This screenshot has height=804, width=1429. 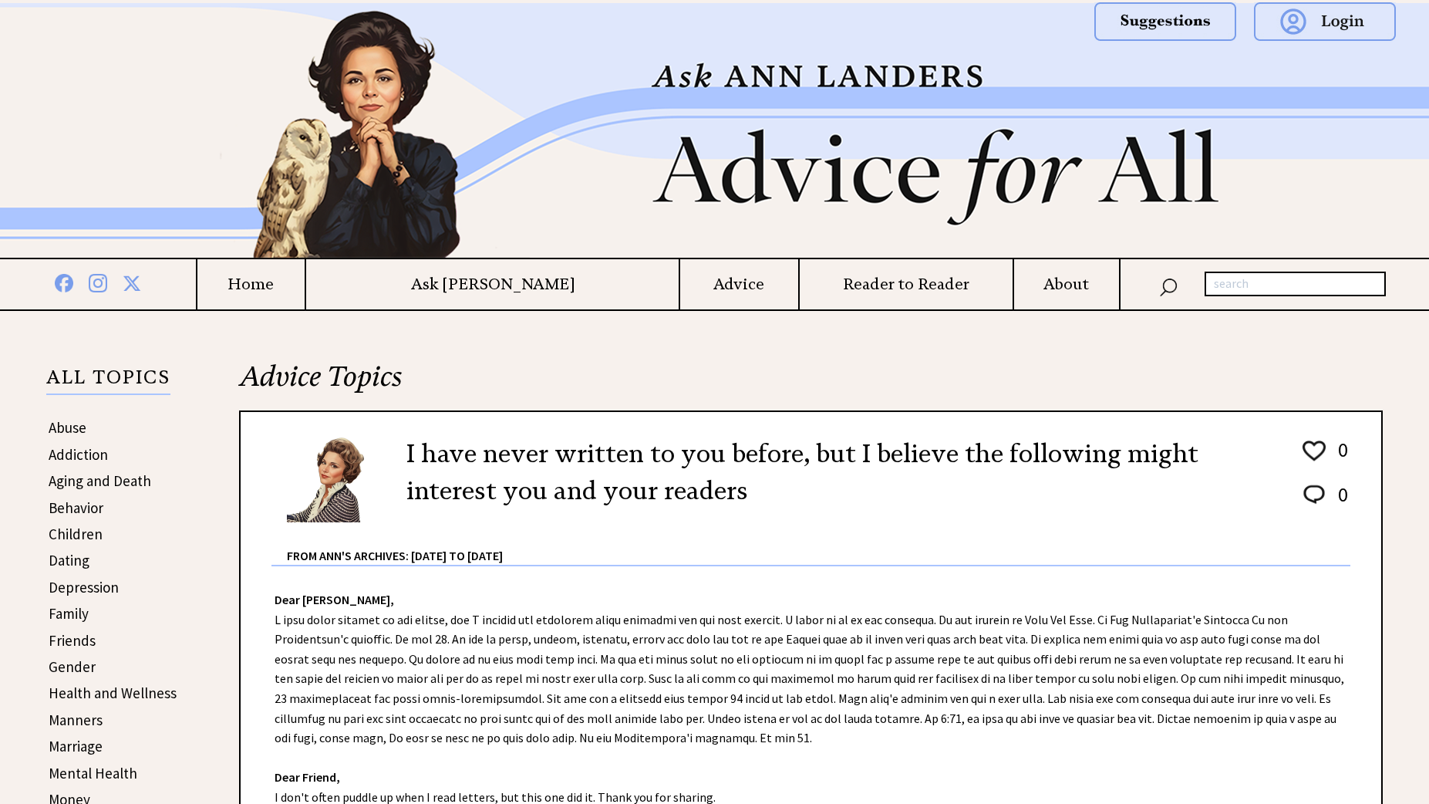 I want to click on a: Advice, so click(x=739, y=284).